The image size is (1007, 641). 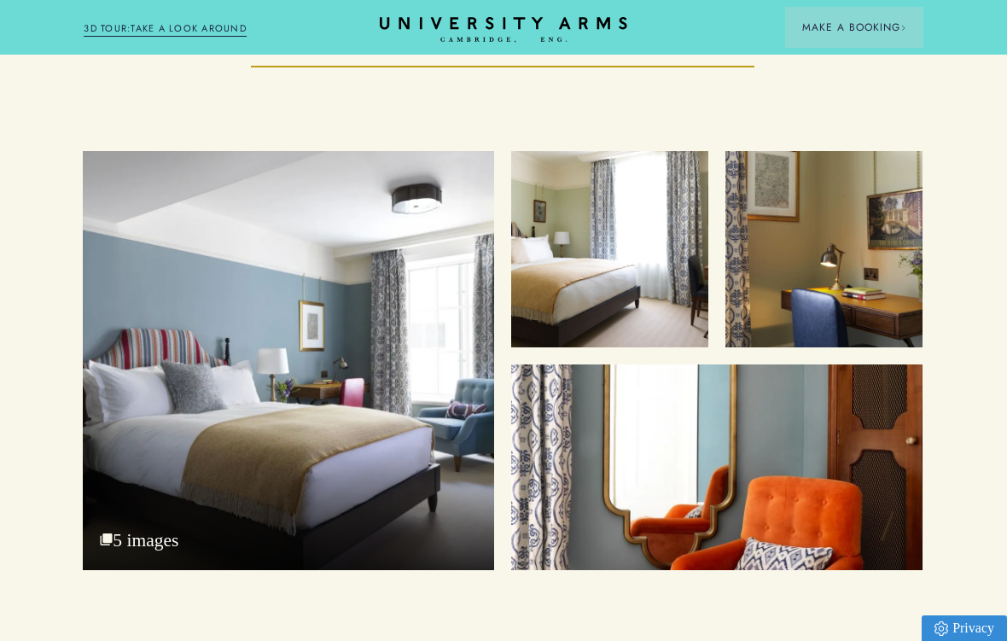 I want to click on a: Home, so click(x=503, y=30).